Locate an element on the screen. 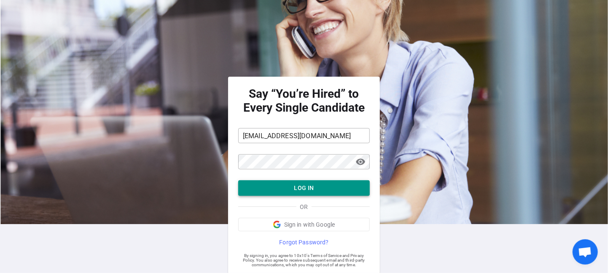  span: OR is located at coordinates (304, 207).